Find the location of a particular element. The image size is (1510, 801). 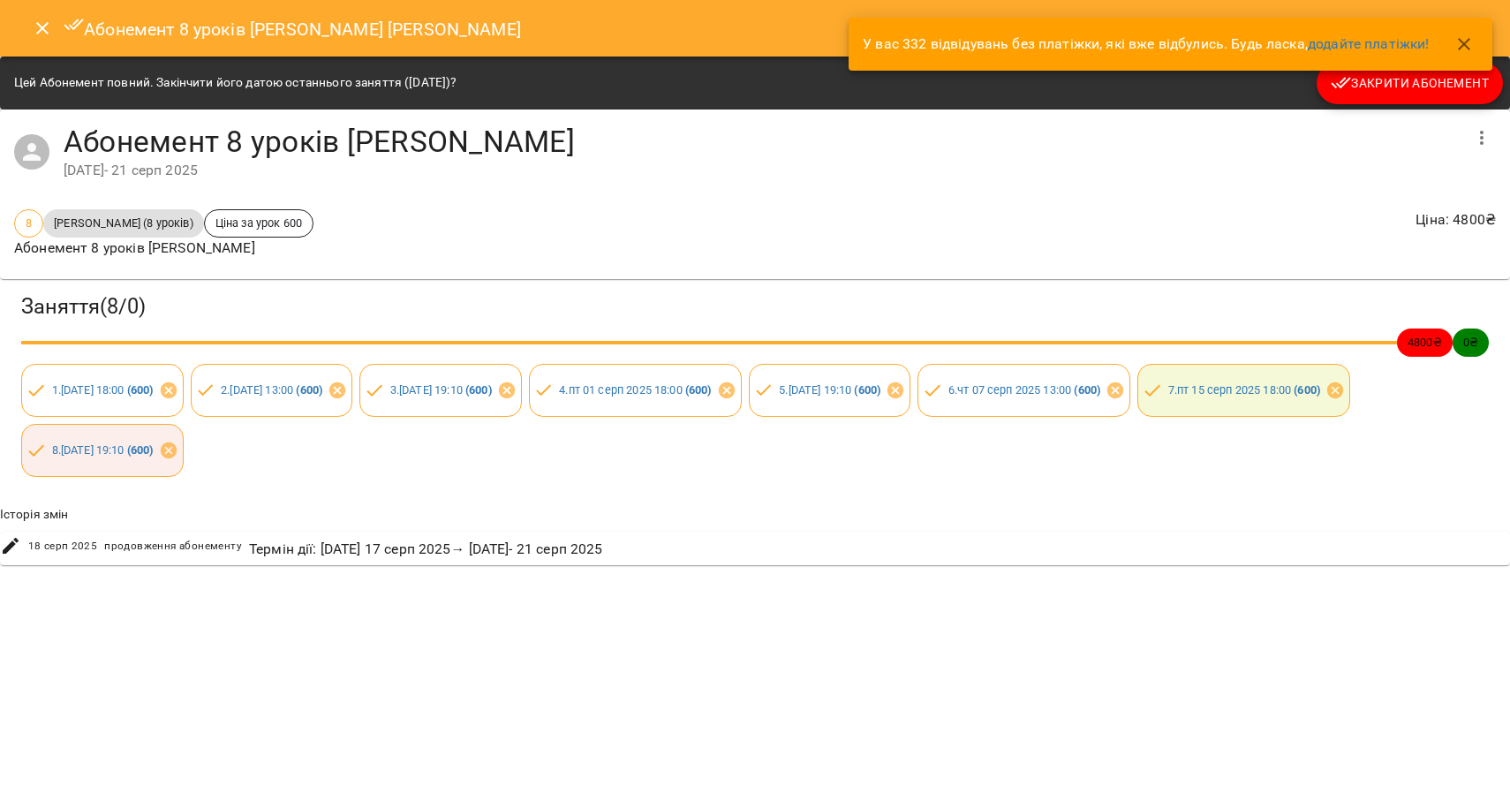

button: Закрити Абонемент is located at coordinates (1410, 83).